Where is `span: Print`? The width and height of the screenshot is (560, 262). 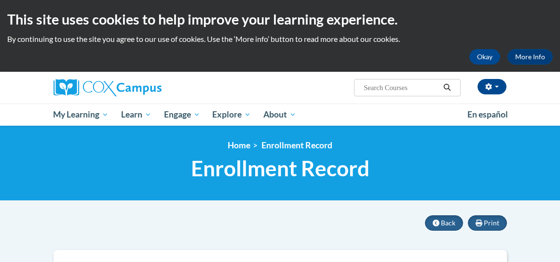
span: Print is located at coordinates (492, 223).